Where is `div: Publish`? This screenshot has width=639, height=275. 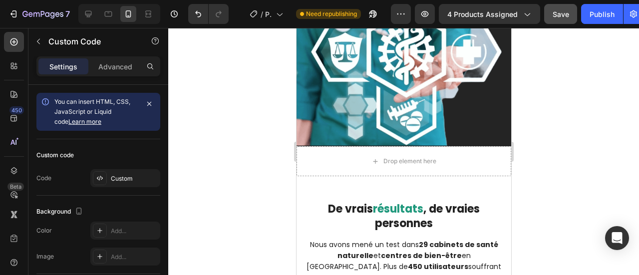
div: Publish is located at coordinates (602, 14).